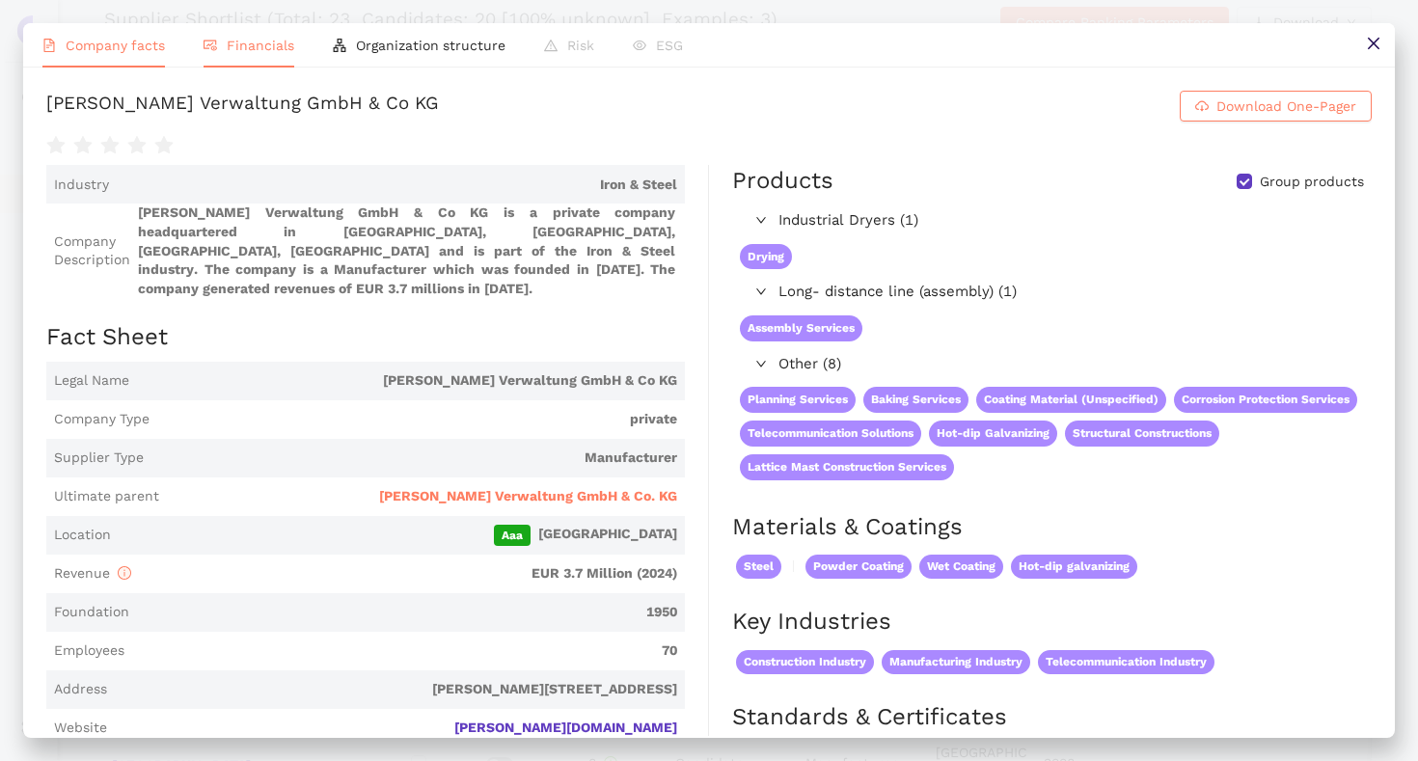  What do you see at coordinates (82, 535) in the screenshot?
I see `span: Location` at bounding box center [82, 535].